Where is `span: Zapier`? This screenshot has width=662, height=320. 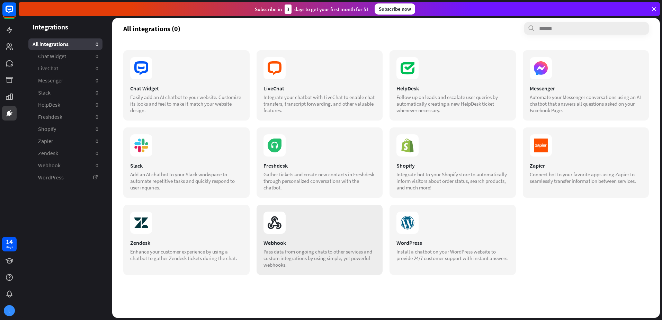 span: Zapier is located at coordinates (46, 141).